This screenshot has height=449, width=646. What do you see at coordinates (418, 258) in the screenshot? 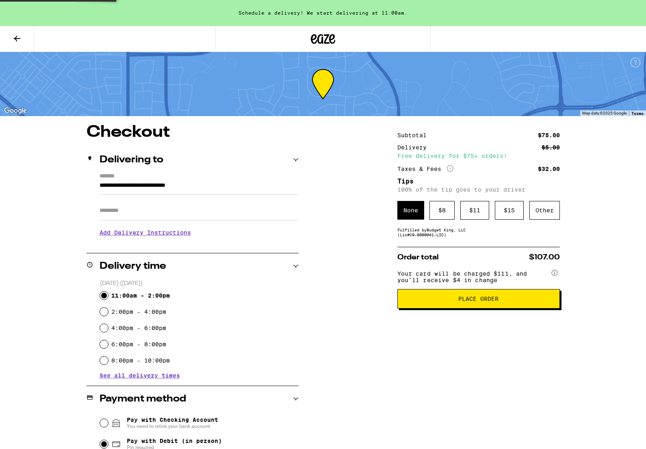
I see `span: Order total` at bounding box center [418, 258].